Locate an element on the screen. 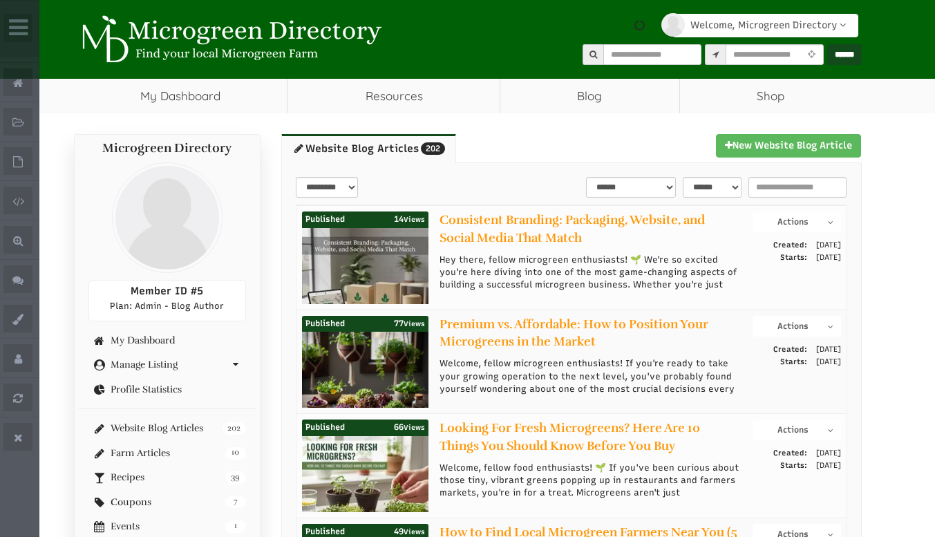  a: 39 Recipes is located at coordinates (167, 477).